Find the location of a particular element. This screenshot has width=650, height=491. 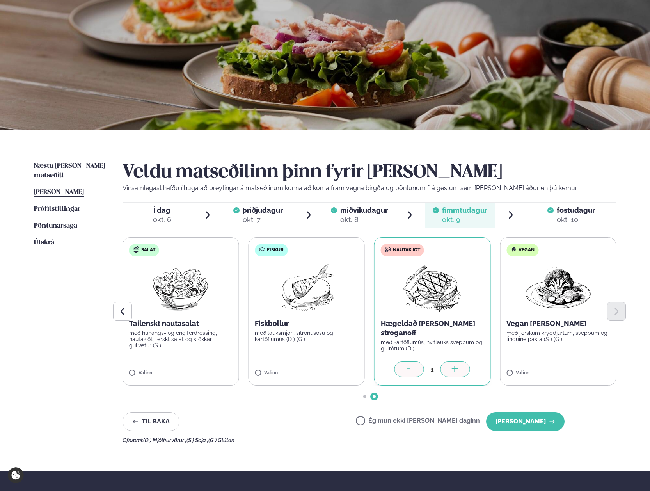

p: með hunangs- og engiferdressing, nautakjöt, ferskt salat og stökkar gulrætur (S ) is located at coordinates (181, 339).